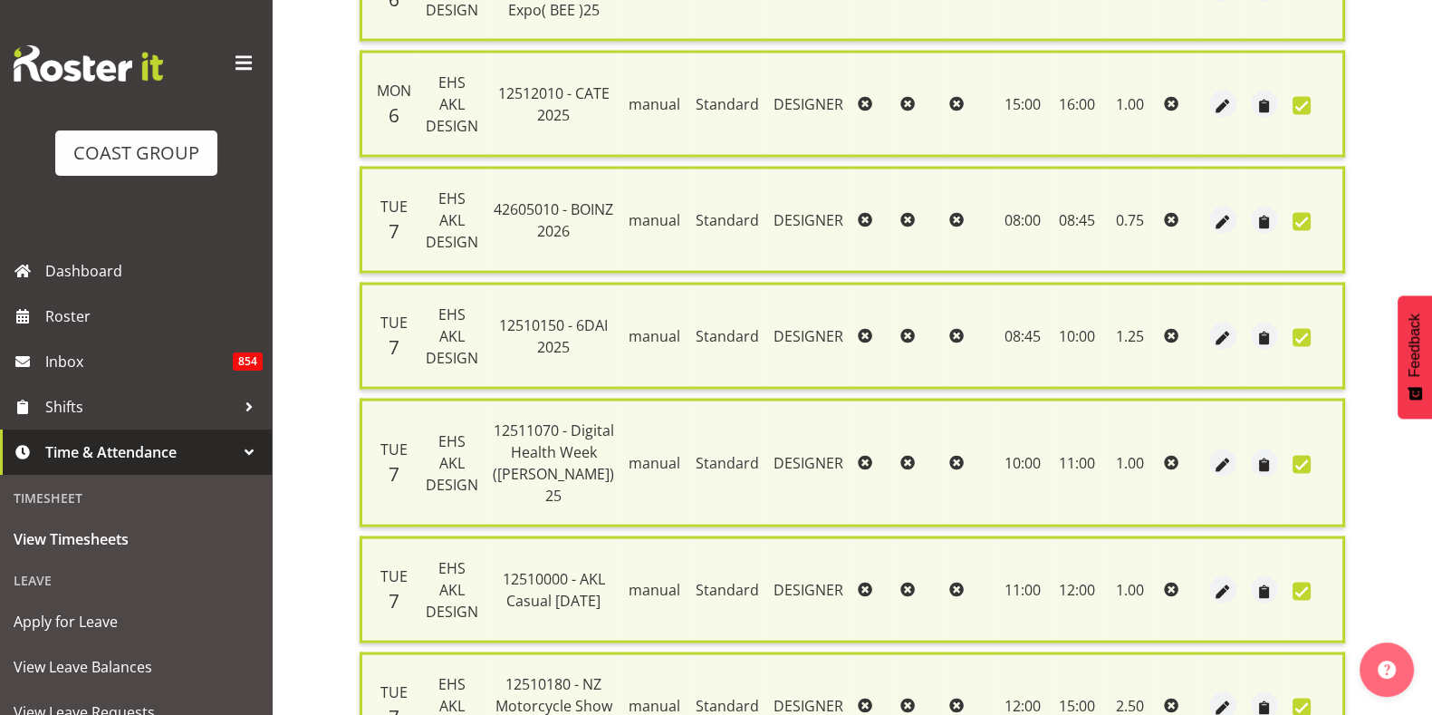 The height and width of the screenshot is (715, 1432). What do you see at coordinates (394, 91) in the screenshot?
I see `span: Mon` at bounding box center [394, 91].